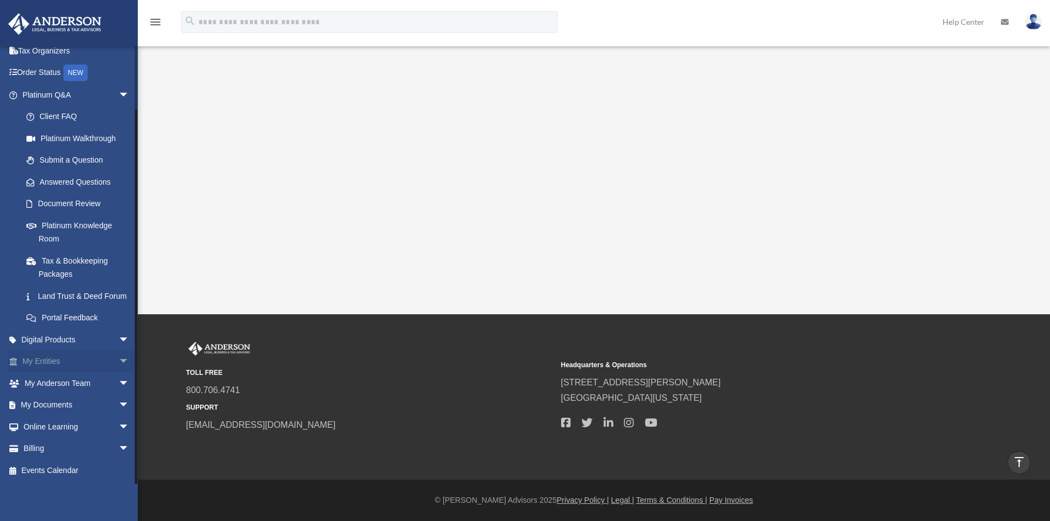 The height and width of the screenshot is (521, 1050). What do you see at coordinates (77, 51) in the screenshot?
I see `a: Tax Organizers` at bounding box center [77, 51].